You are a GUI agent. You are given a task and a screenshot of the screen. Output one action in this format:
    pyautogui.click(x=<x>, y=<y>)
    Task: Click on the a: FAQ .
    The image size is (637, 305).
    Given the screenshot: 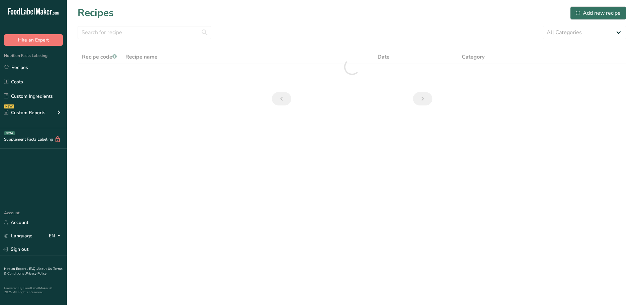 What is the action you would take?
    pyautogui.click(x=33, y=269)
    